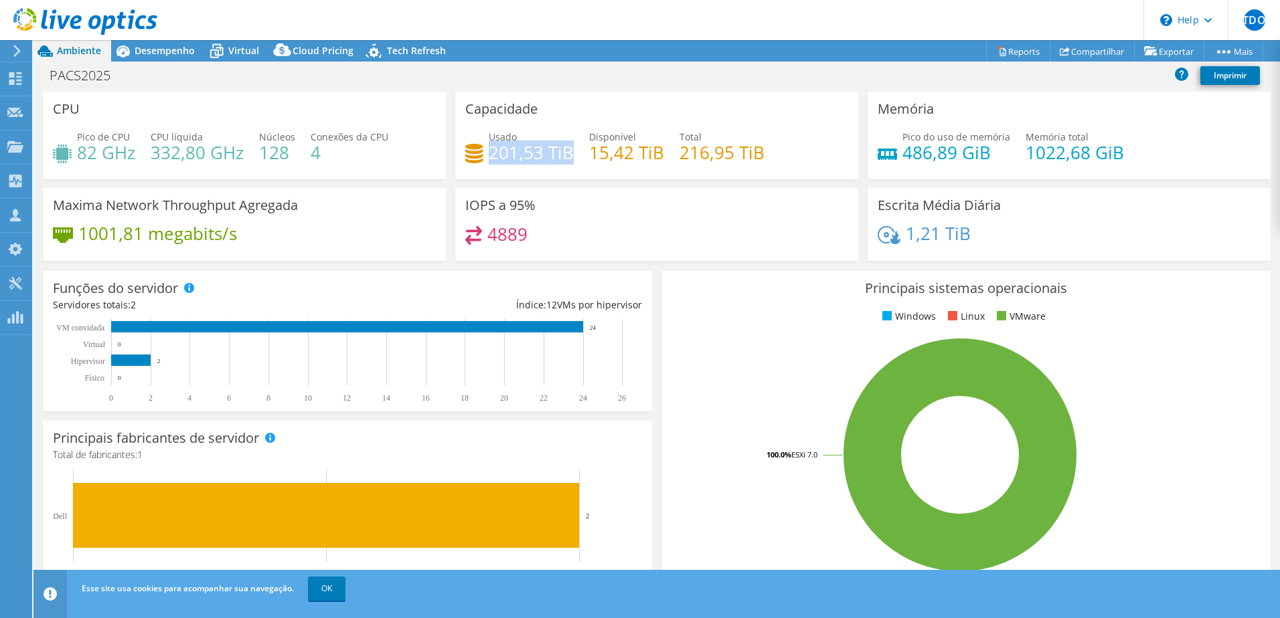 The height and width of the screenshot is (618, 1280). I want to click on h3: IOPS a 95%, so click(500, 205).